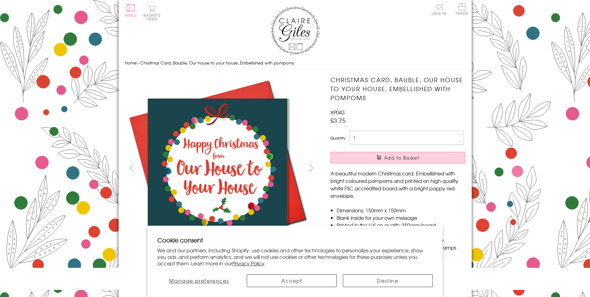 This screenshot has width=590, height=297. I want to click on span: £3.75, so click(338, 120).